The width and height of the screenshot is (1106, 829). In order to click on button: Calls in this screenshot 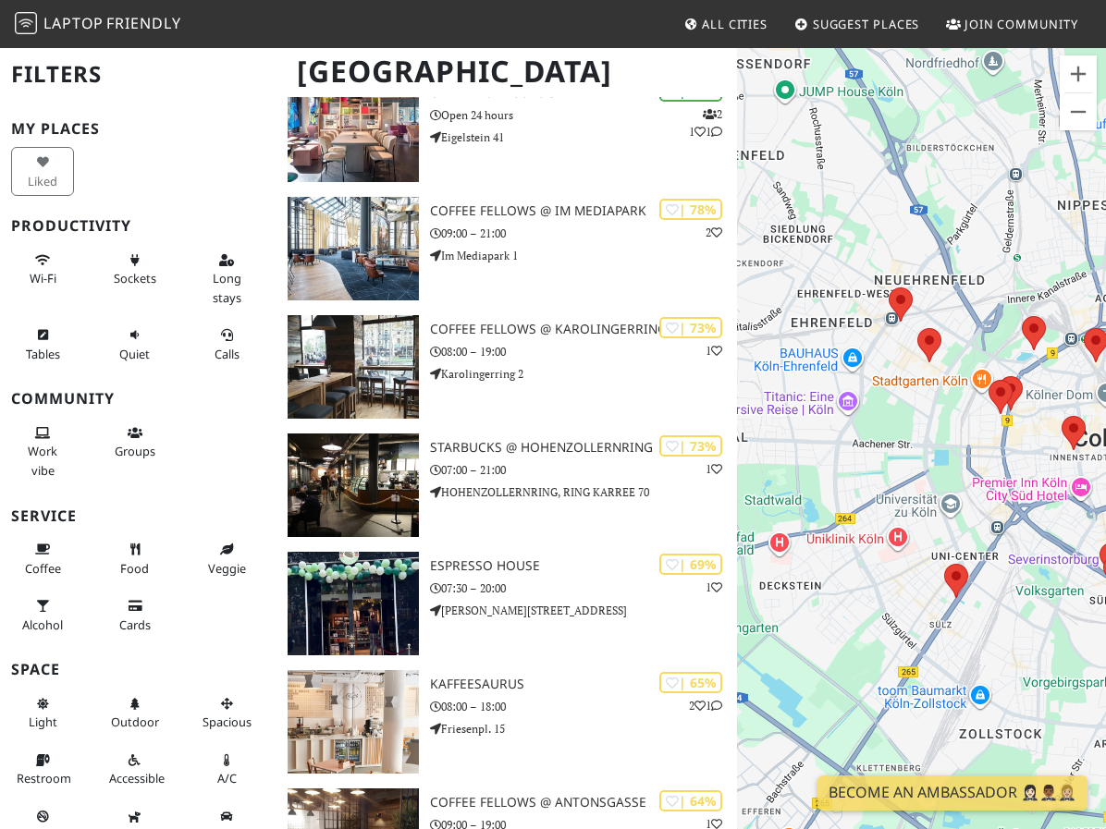, I will do `click(226, 344)`.